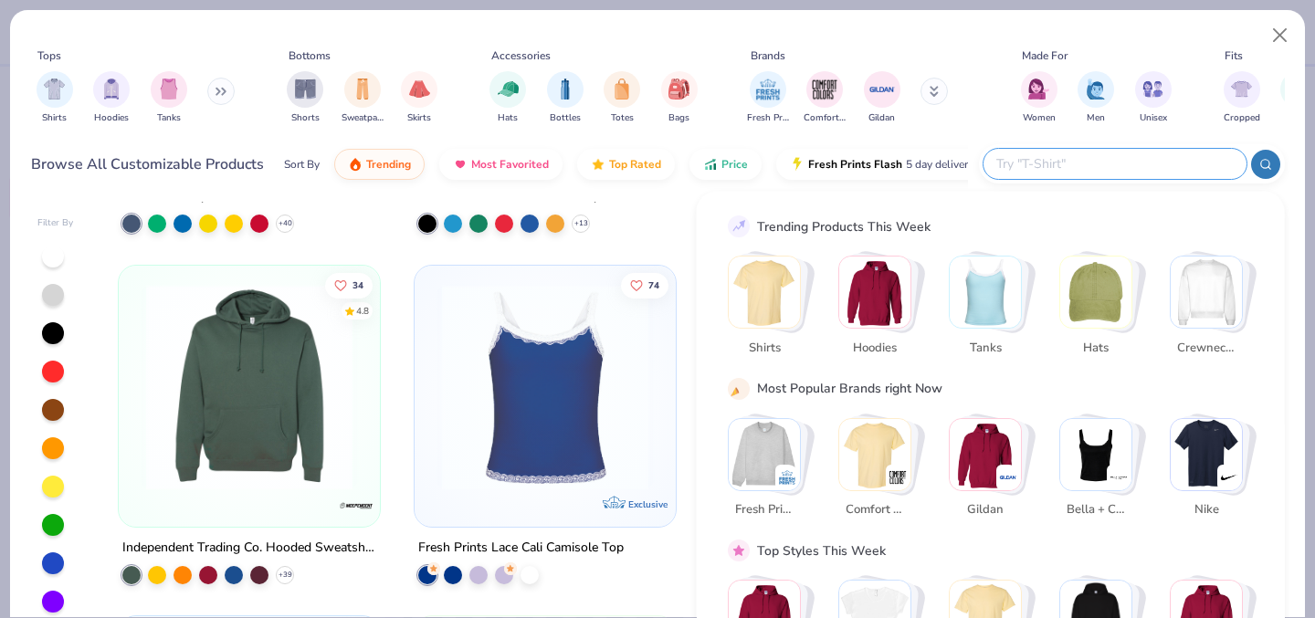 The height and width of the screenshot is (618, 1315). Describe the element at coordinates (881, 164) in the screenshot. I see `button: Fresh Prints Flash5 day delivery` at that location.